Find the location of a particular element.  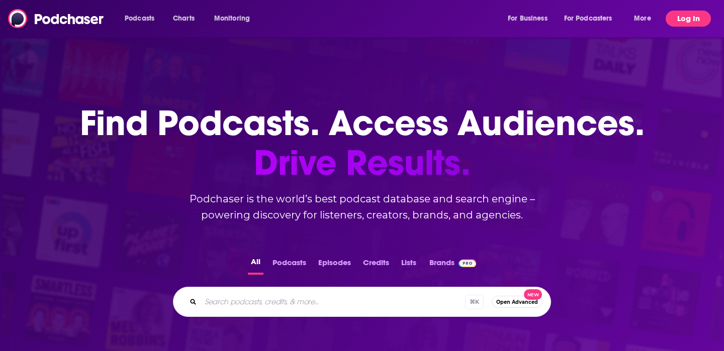

span: More is located at coordinates (642, 19).